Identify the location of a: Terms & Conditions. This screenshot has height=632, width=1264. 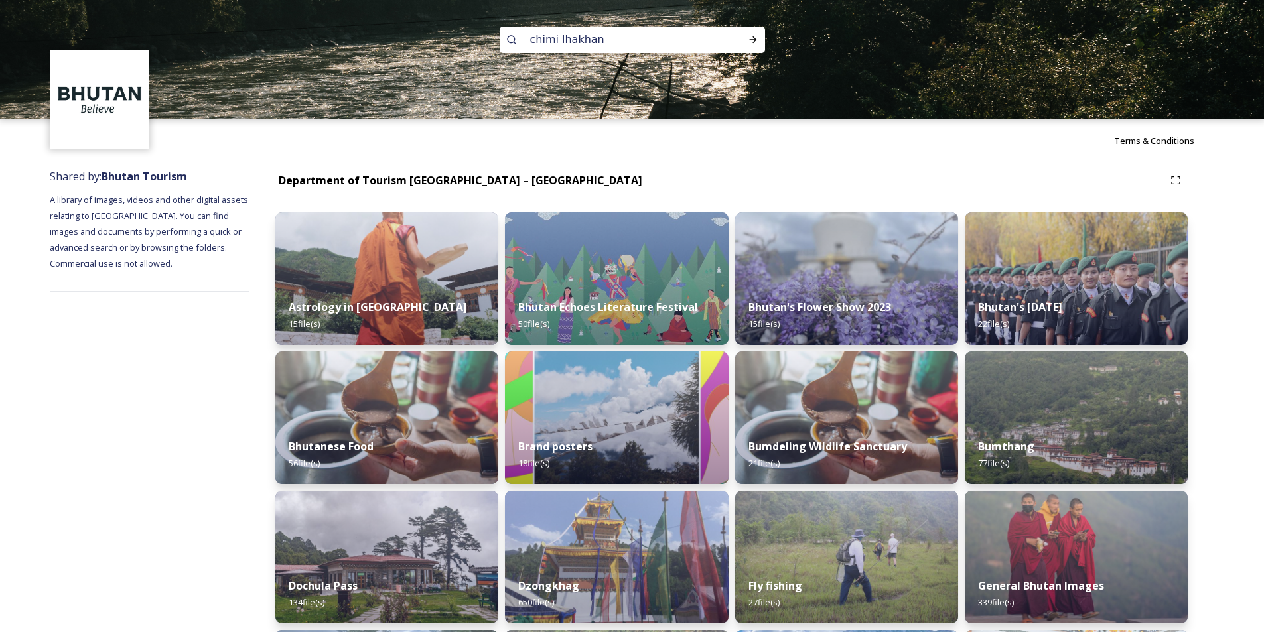
(1163, 141).